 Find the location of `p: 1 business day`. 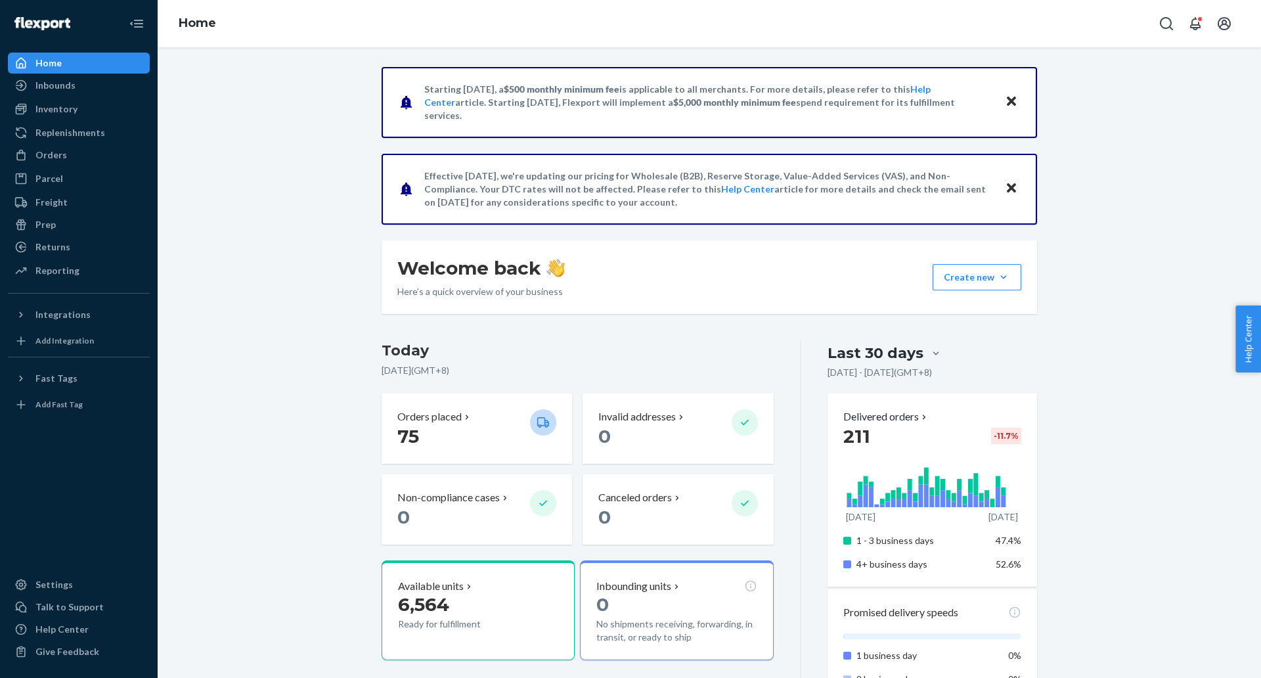

p: 1 business day is located at coordinates (921, 655).